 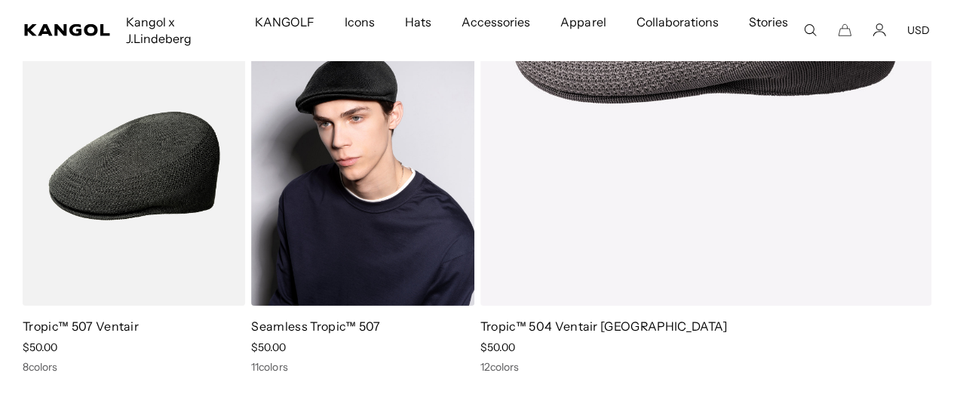 I want to click on a: Tropic™ 507 Ventair, so click(x=81, y=326).